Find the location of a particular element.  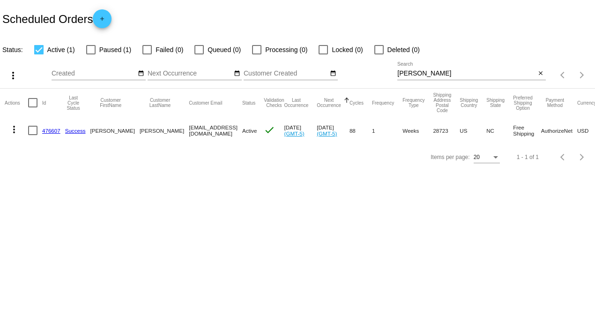

mat-cell: Free Shipping is located at coordinates (527, 130).